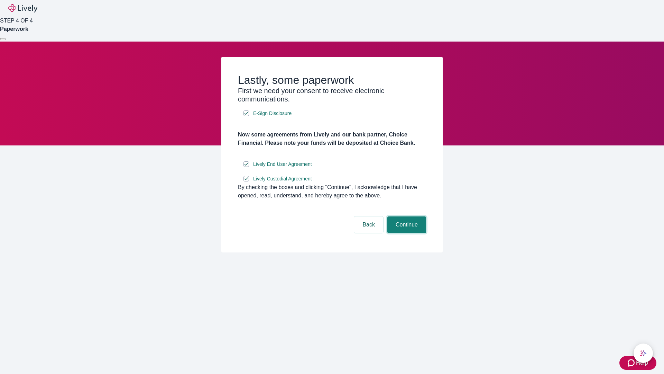  What do you see at coordinates (332, 95) in the screenshot?
I see `h3: First we need your consent to receive electronic communications.` at bounding box center [332, 95].